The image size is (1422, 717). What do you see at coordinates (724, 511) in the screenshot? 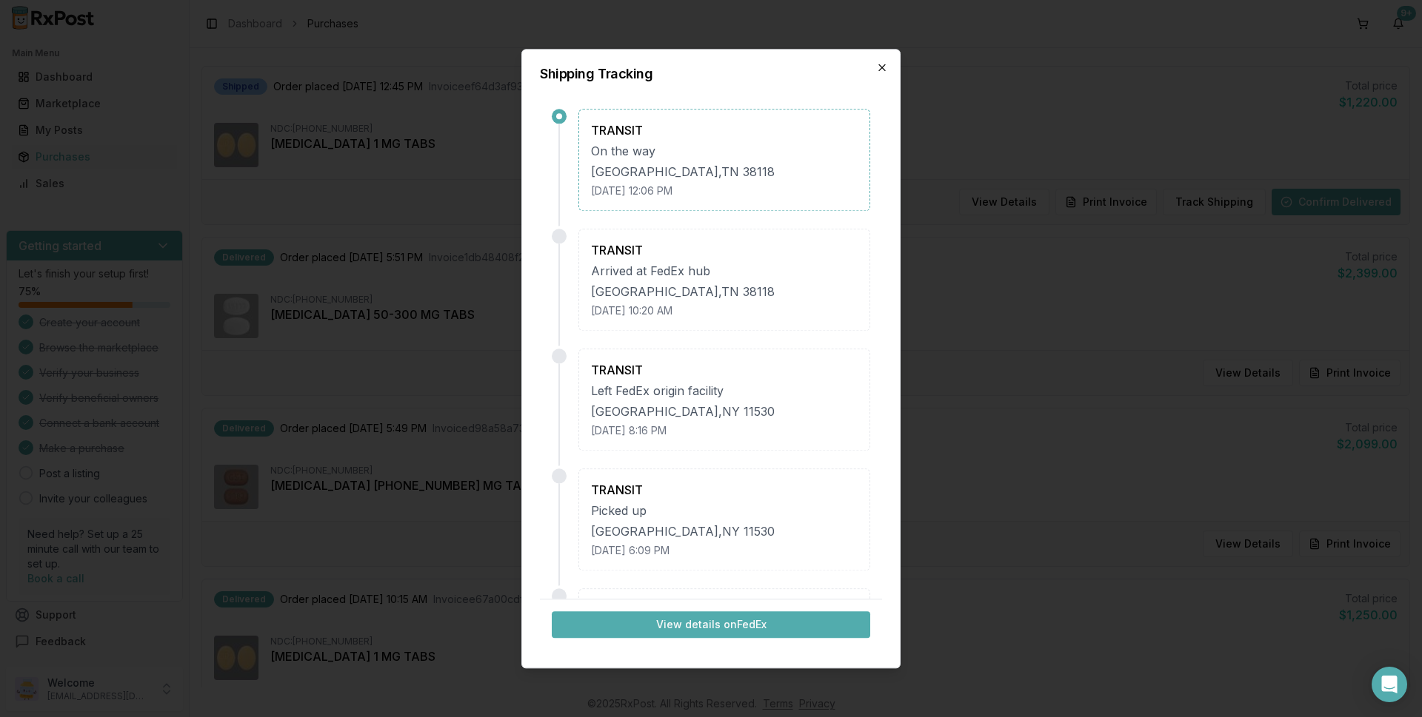
I see `div: Picked up` at bounding box center [724, 511].